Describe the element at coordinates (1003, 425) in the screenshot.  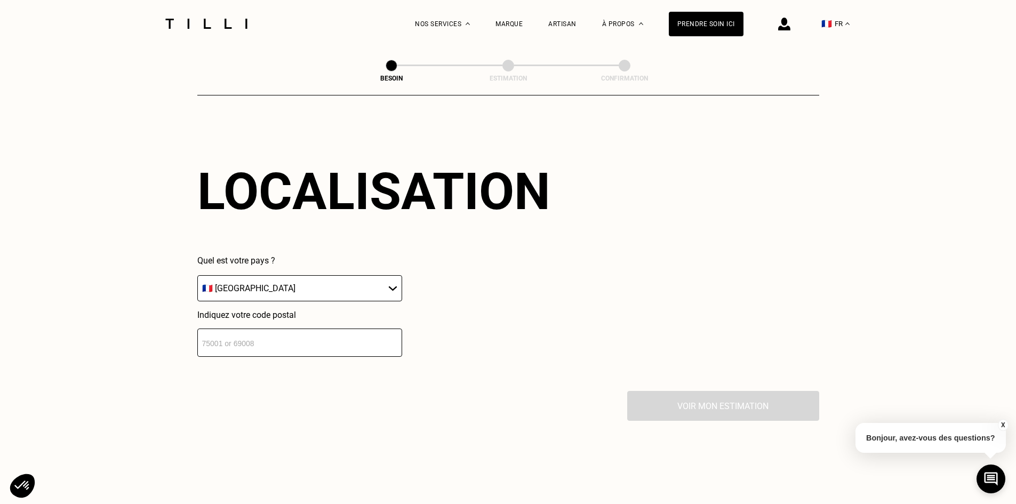
I see `button: X` at that location.